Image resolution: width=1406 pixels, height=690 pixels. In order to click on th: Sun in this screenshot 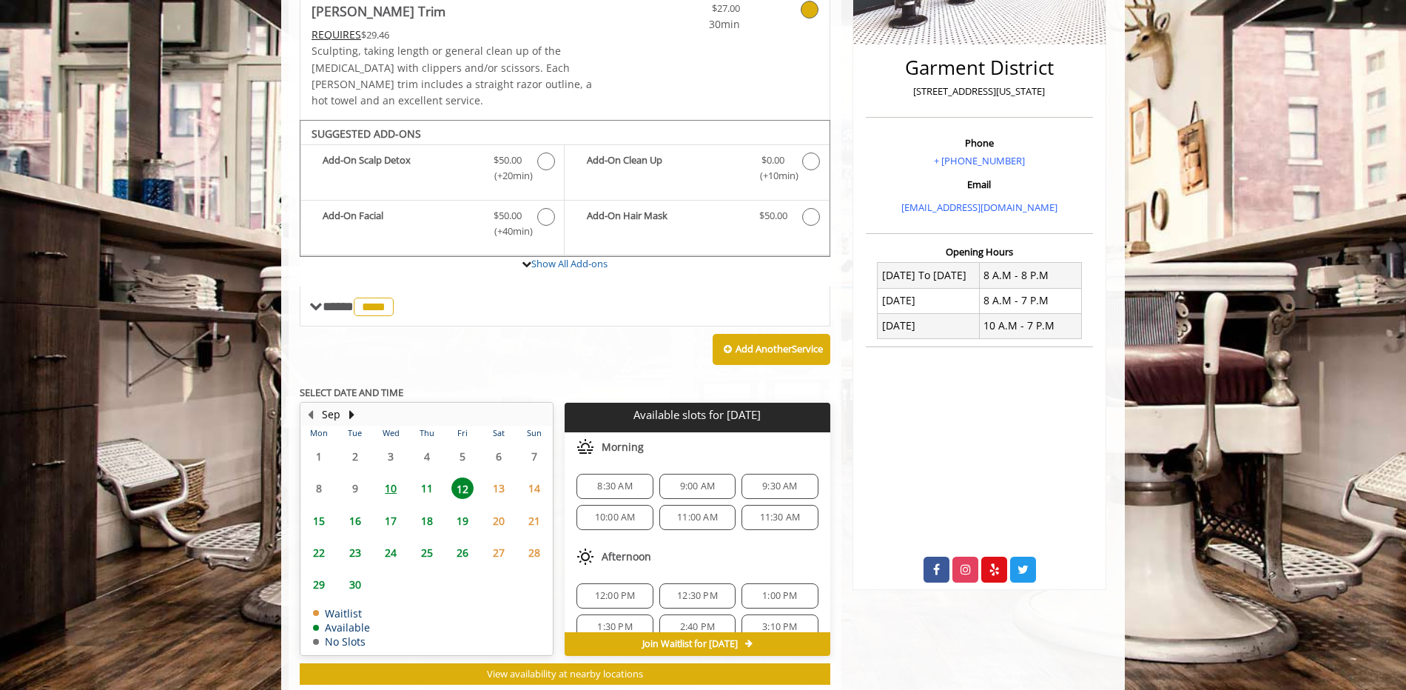, I will do `click(534, 433)`.